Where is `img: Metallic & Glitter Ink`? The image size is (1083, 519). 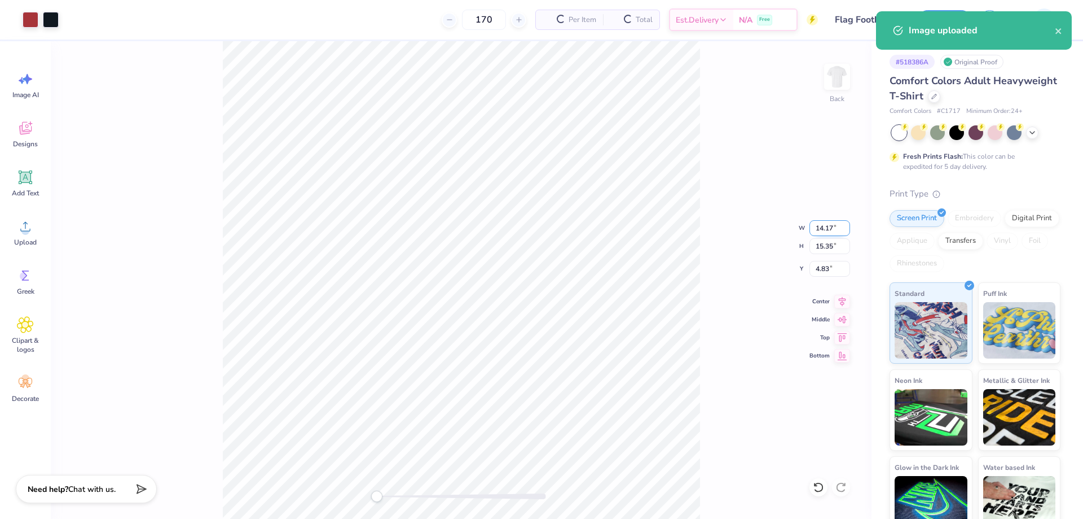 img: Metallic & Glitter Ink is located at coordinates (1020, 417).